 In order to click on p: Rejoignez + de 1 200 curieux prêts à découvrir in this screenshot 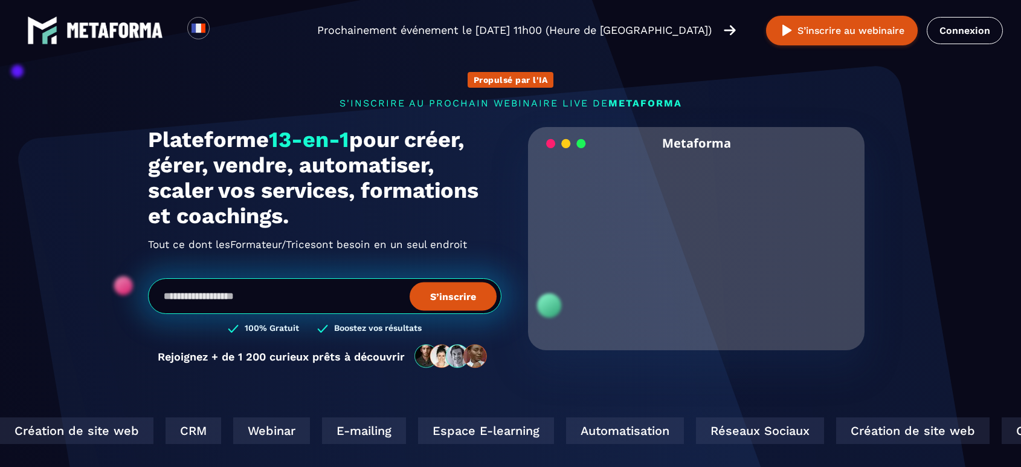, I will do `click(281, 356)`.